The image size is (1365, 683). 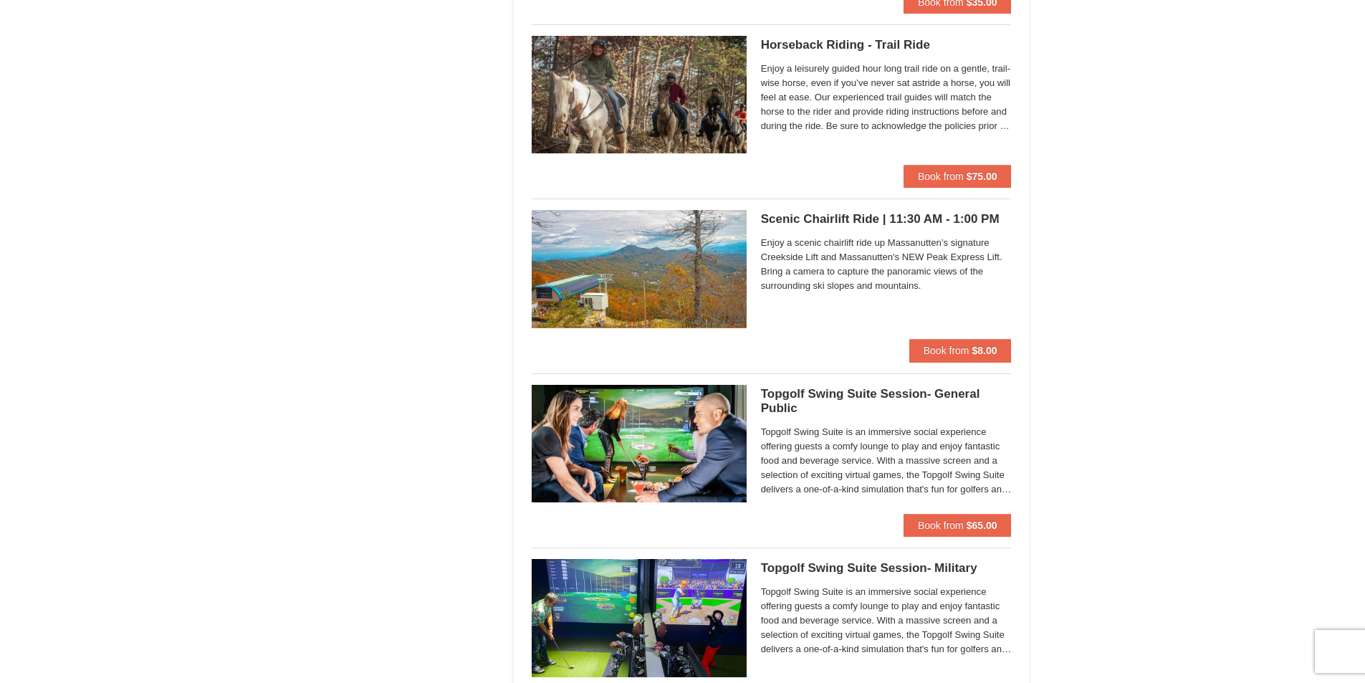 I want to click on h5: Scenic Chairlift Ride | 11:30 AM - 1:00 PM, so click(x=886, y=219).